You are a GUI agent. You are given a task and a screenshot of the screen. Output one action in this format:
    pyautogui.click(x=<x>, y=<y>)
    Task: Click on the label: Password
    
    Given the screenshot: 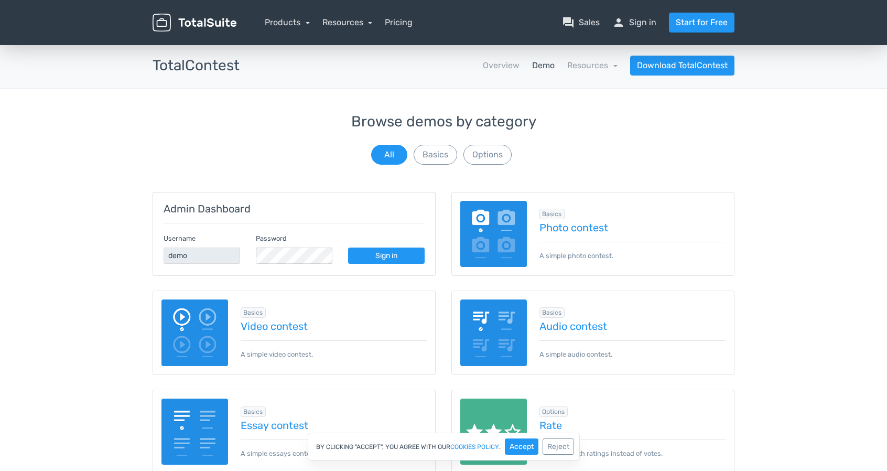 What is the action you would take?
    pyautogui.click(x=271, y=238)
    